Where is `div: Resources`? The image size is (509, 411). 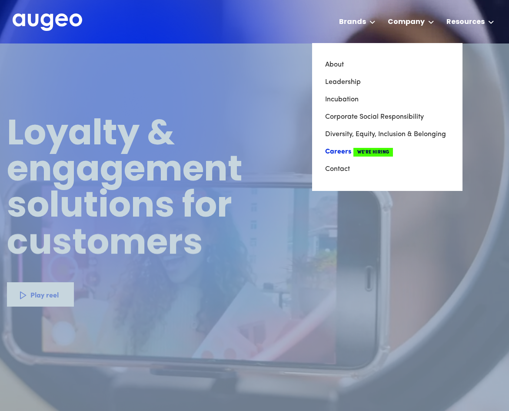
div: Resources is located at coordinates (465, 22).